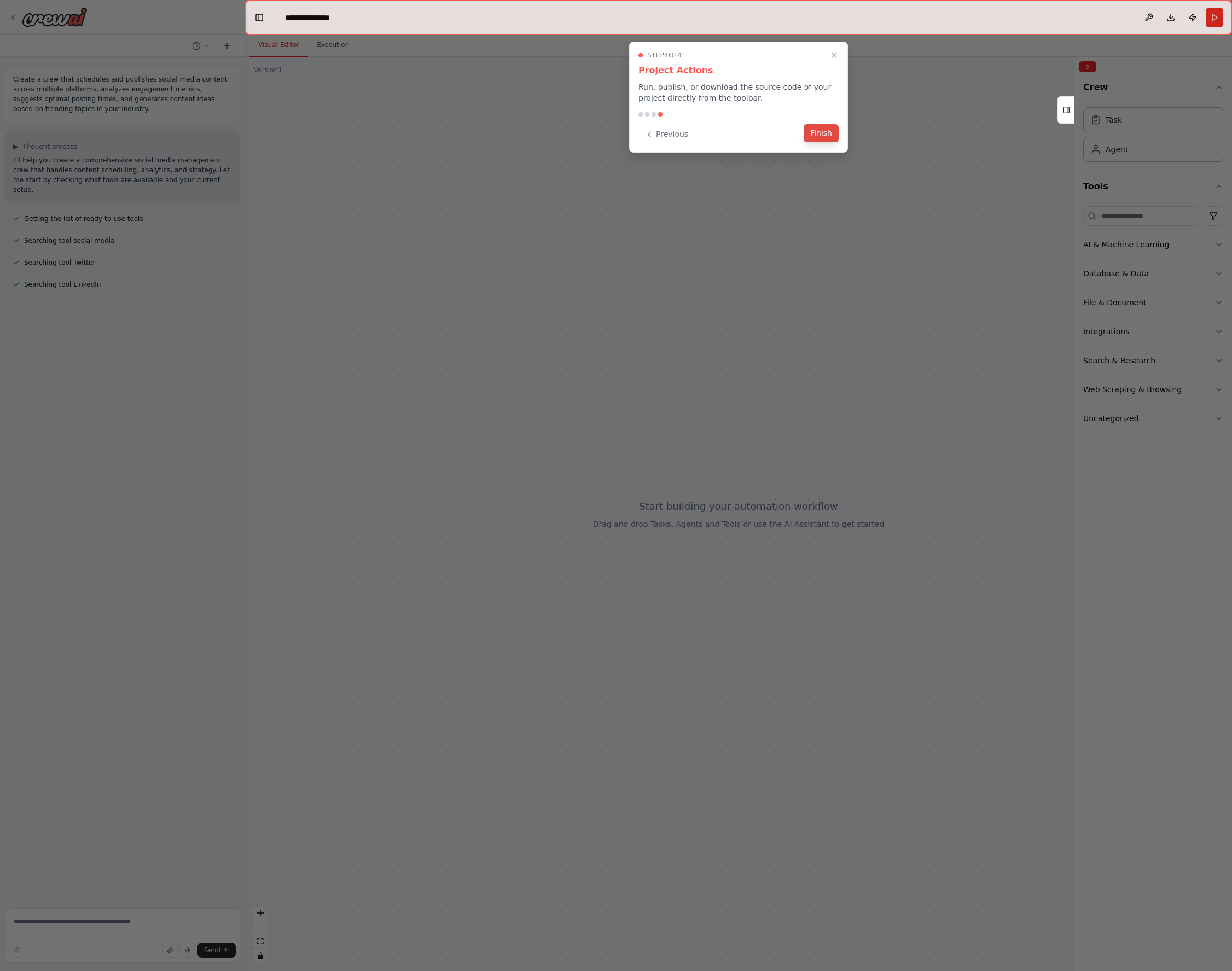 This screenshot has width=1232, height=971. Describe the element at coordinates (821, 133) in the screenshot. I see `button: Finish` at that location.